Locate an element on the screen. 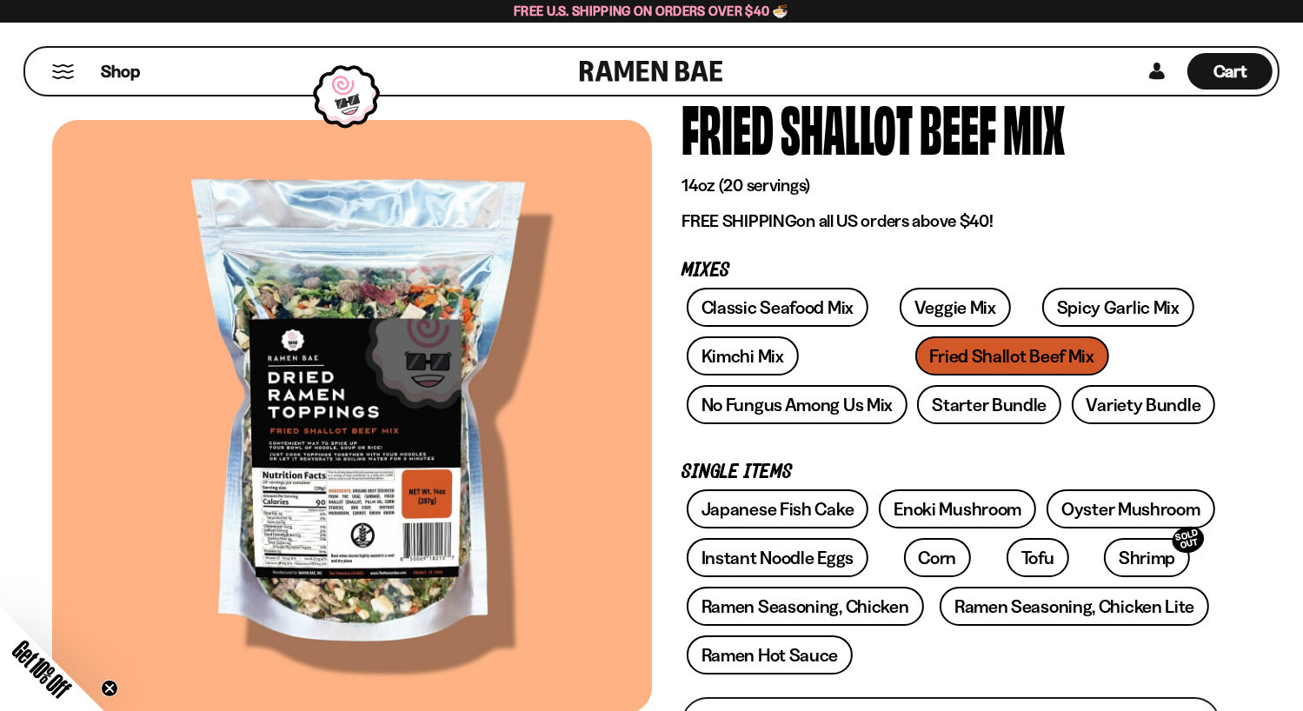 The image size is (1303, 711). a: Kimchi Mix is located at coordinates (743, 356).